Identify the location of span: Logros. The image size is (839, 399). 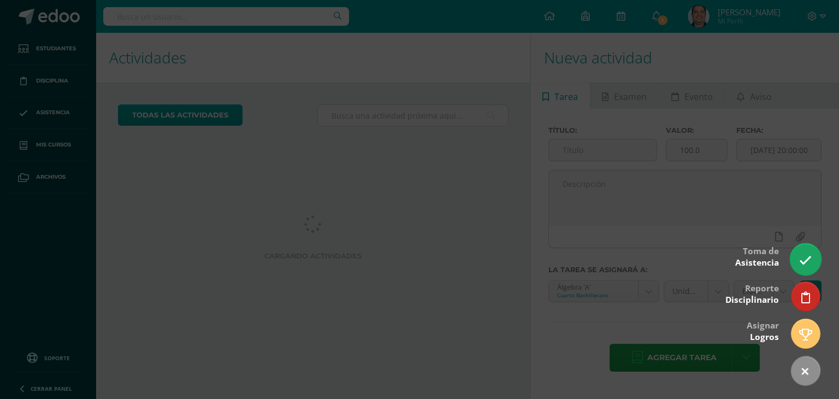
(764, 337).